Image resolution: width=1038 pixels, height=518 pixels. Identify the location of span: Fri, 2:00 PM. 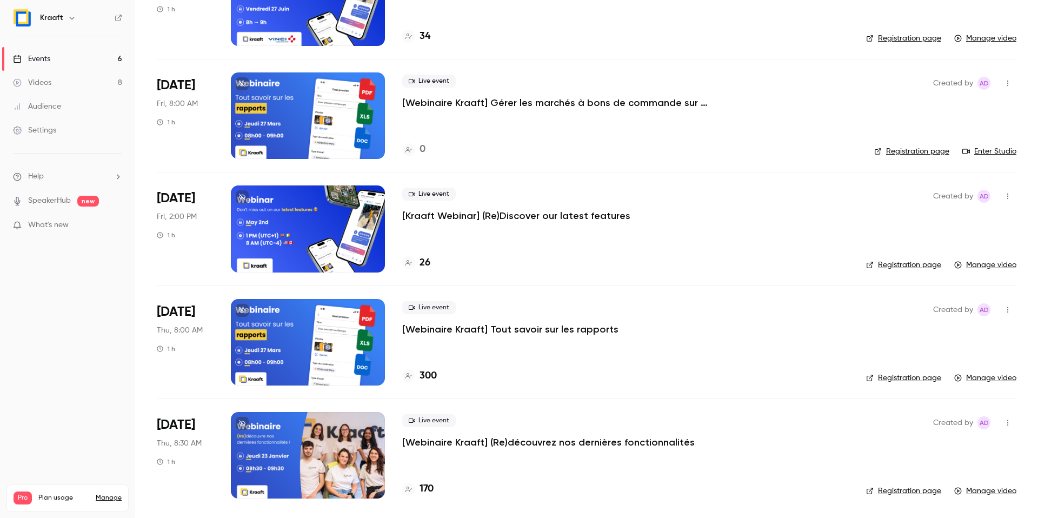
(177, 217).